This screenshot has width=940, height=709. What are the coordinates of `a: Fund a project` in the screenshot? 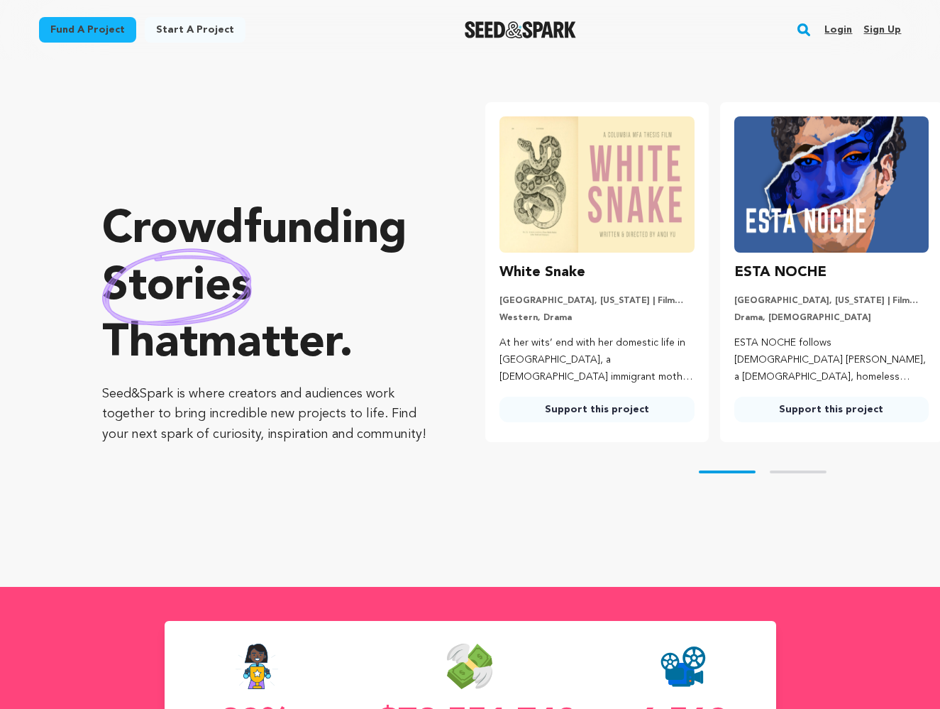 It's located at (87, 30).